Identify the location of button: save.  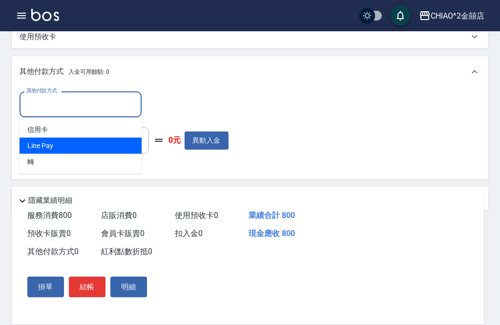
(400, 16).